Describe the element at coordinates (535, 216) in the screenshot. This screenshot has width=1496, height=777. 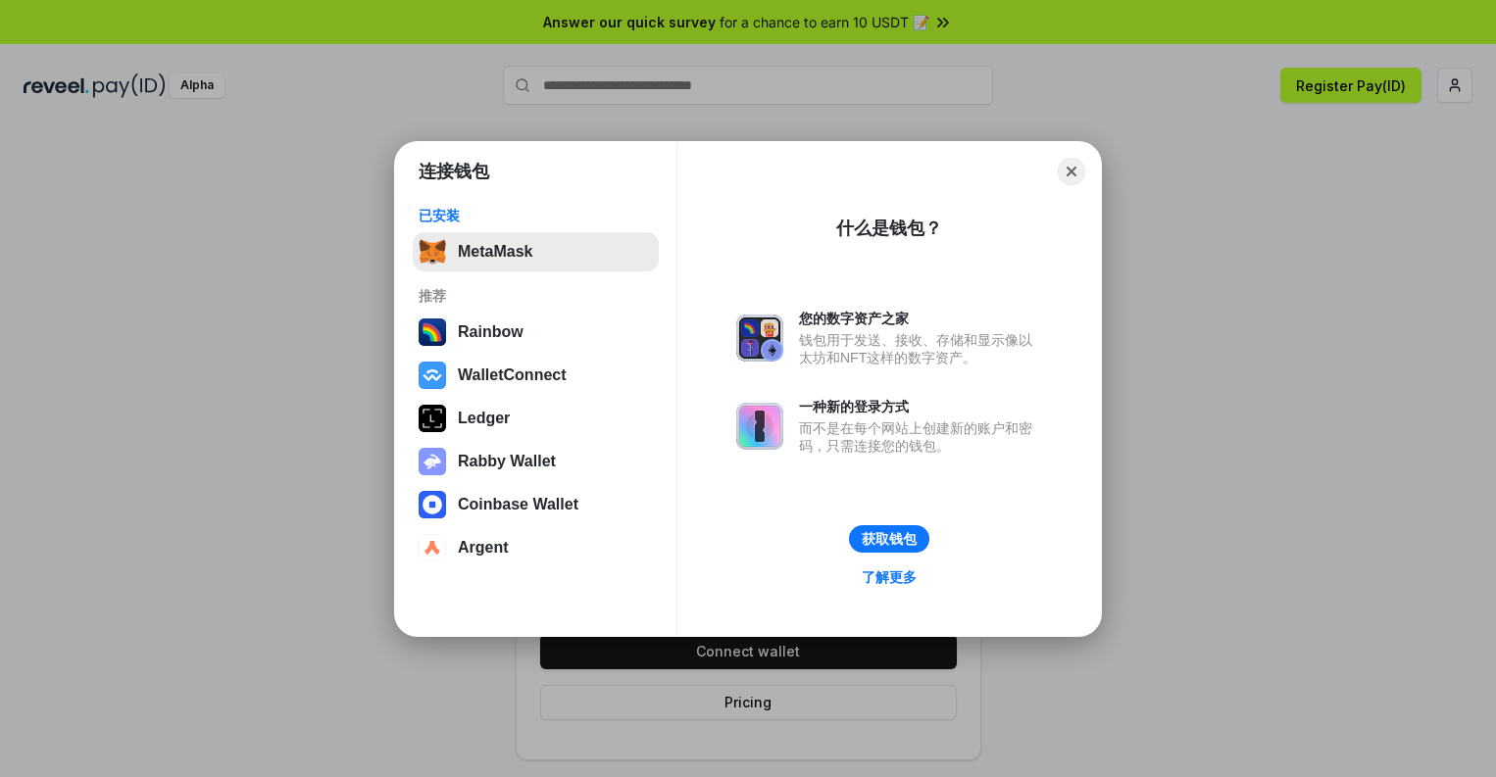
I see `div: 已安装` at that location.